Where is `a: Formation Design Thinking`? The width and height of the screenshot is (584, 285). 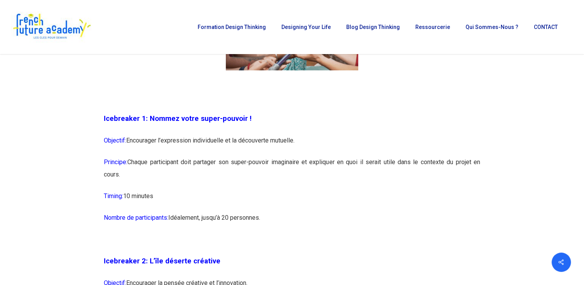
a: Formation Design Thinking is located at coordinates (232, 27).